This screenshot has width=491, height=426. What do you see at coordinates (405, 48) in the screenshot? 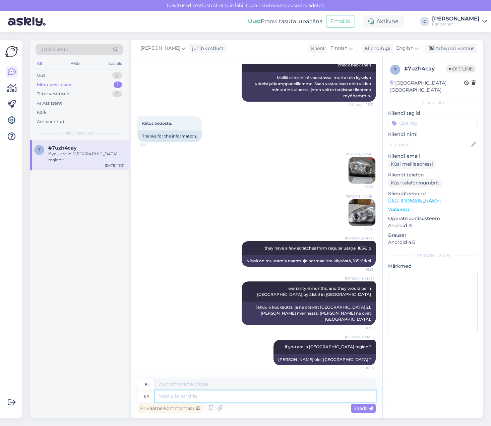
I see `span: English` at bounding box center [405, 48].